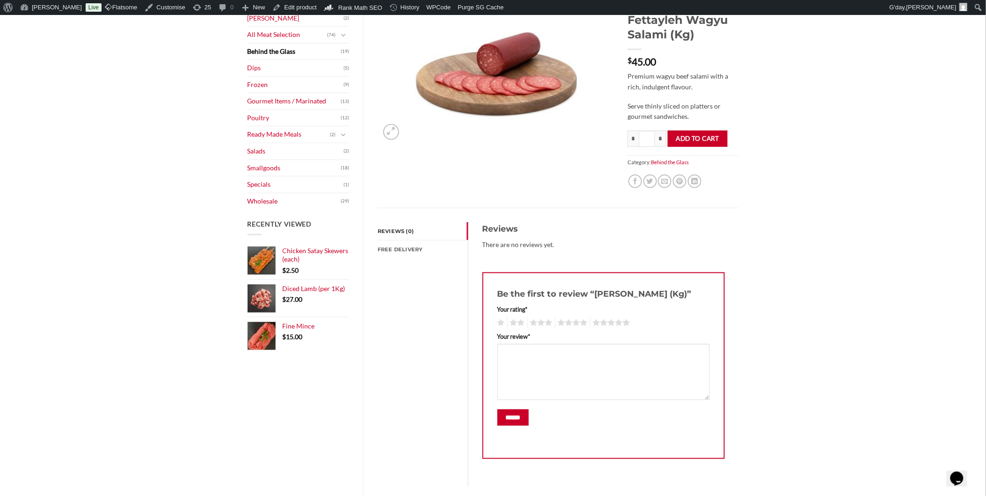  What do you see at coordinates (665, 181) in the screenshot?
I see `a: Email to a Friend` at bounding box center [665, 181].